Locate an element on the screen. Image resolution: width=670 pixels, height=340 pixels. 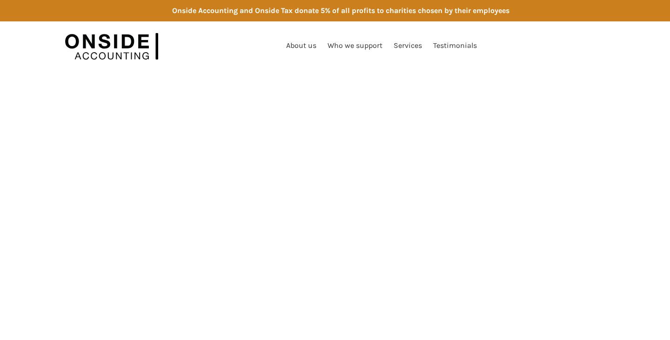
a: Who we support is located at coordinates (355, 46).